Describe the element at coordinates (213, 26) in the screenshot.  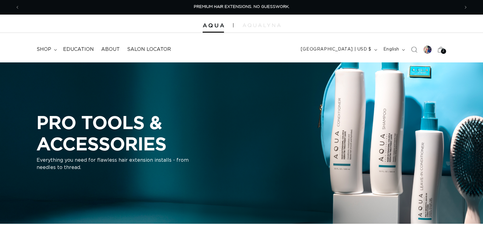
I see `img: Aqua Hair Extensions` at that location.